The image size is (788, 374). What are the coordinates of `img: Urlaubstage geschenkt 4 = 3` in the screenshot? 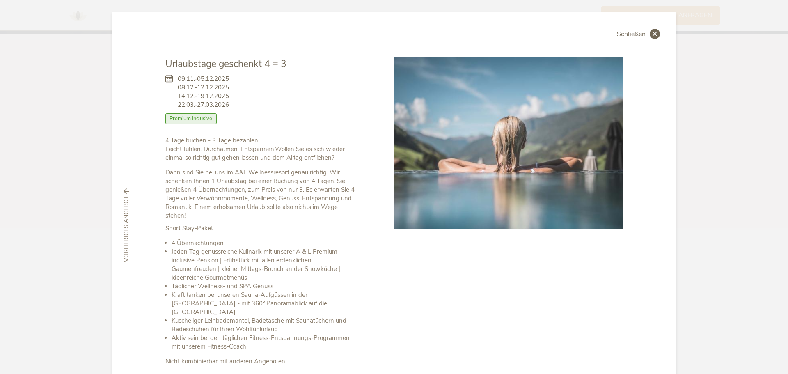 It's located at (508, 143).